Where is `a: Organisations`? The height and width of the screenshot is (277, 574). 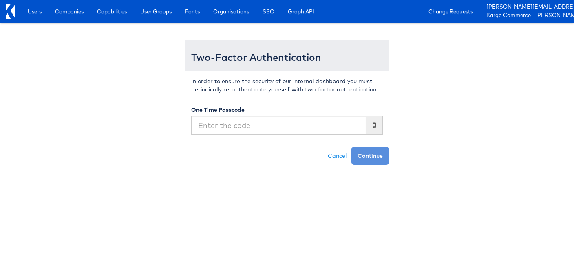
a: Organisations is located at coordinates (231, 11).